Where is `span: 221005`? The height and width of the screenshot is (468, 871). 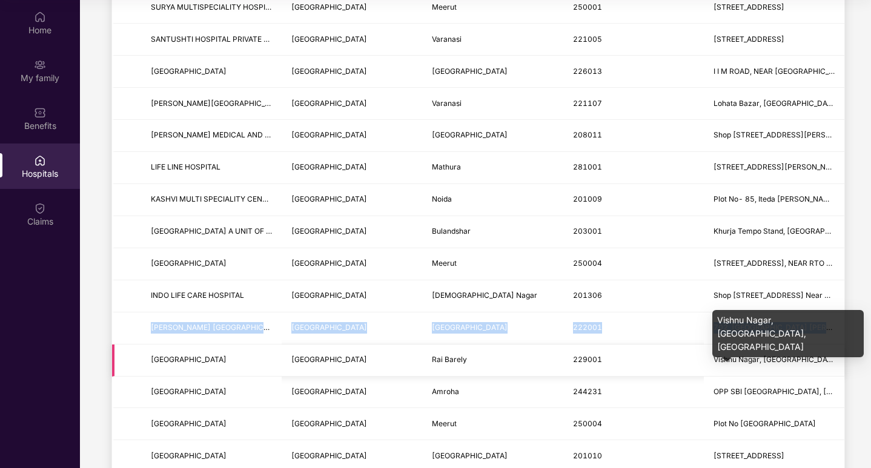
span: 221005 is located at coordinates (587, 39).